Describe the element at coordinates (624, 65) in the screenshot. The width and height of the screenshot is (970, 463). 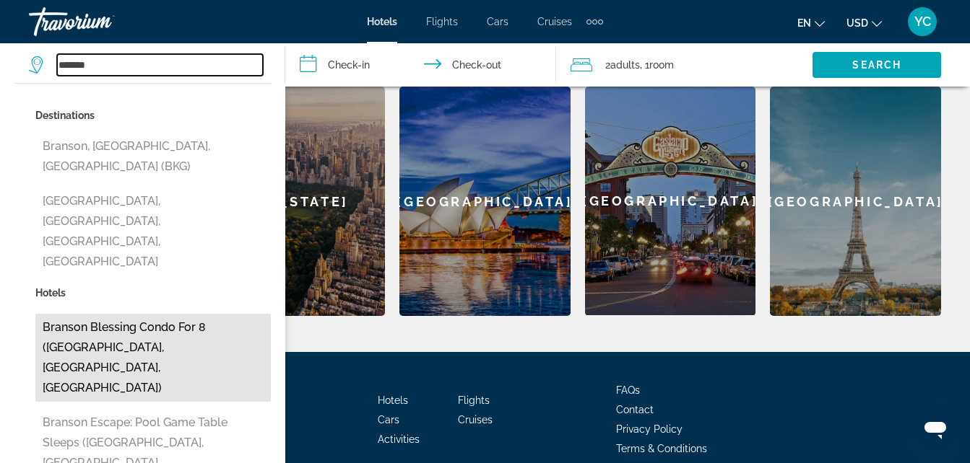
I see `span: Adults` at that location.